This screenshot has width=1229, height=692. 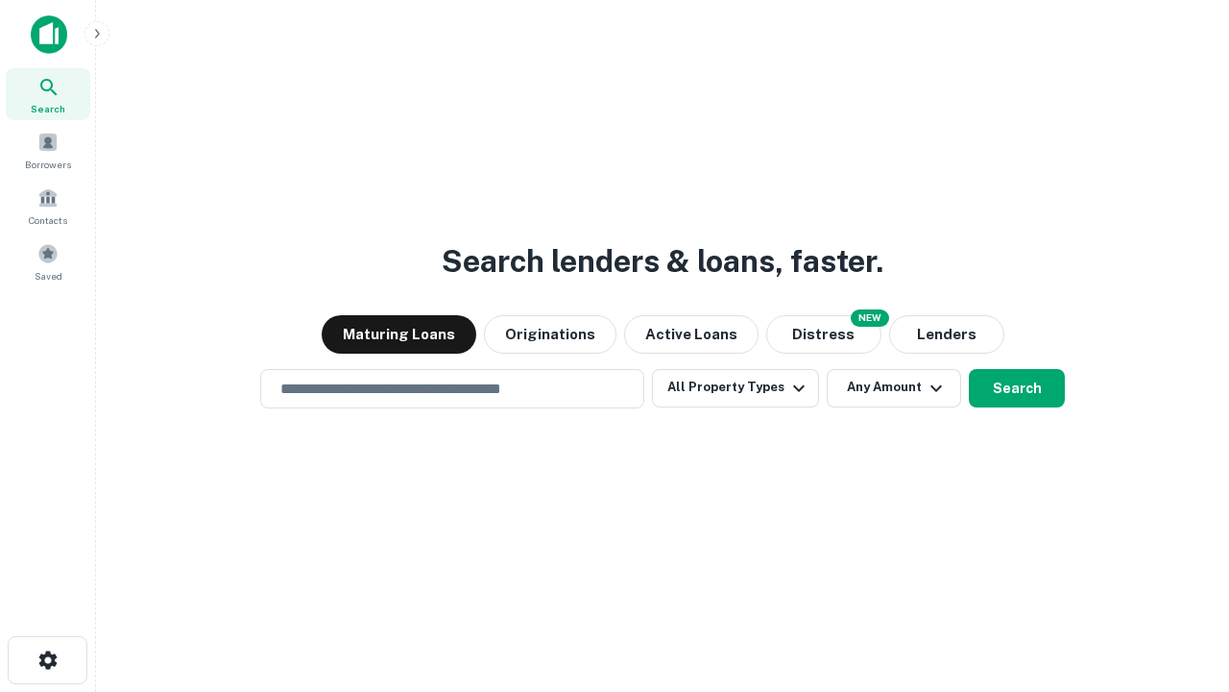 I want to click on div: Saved, so click(x=48, y=261).